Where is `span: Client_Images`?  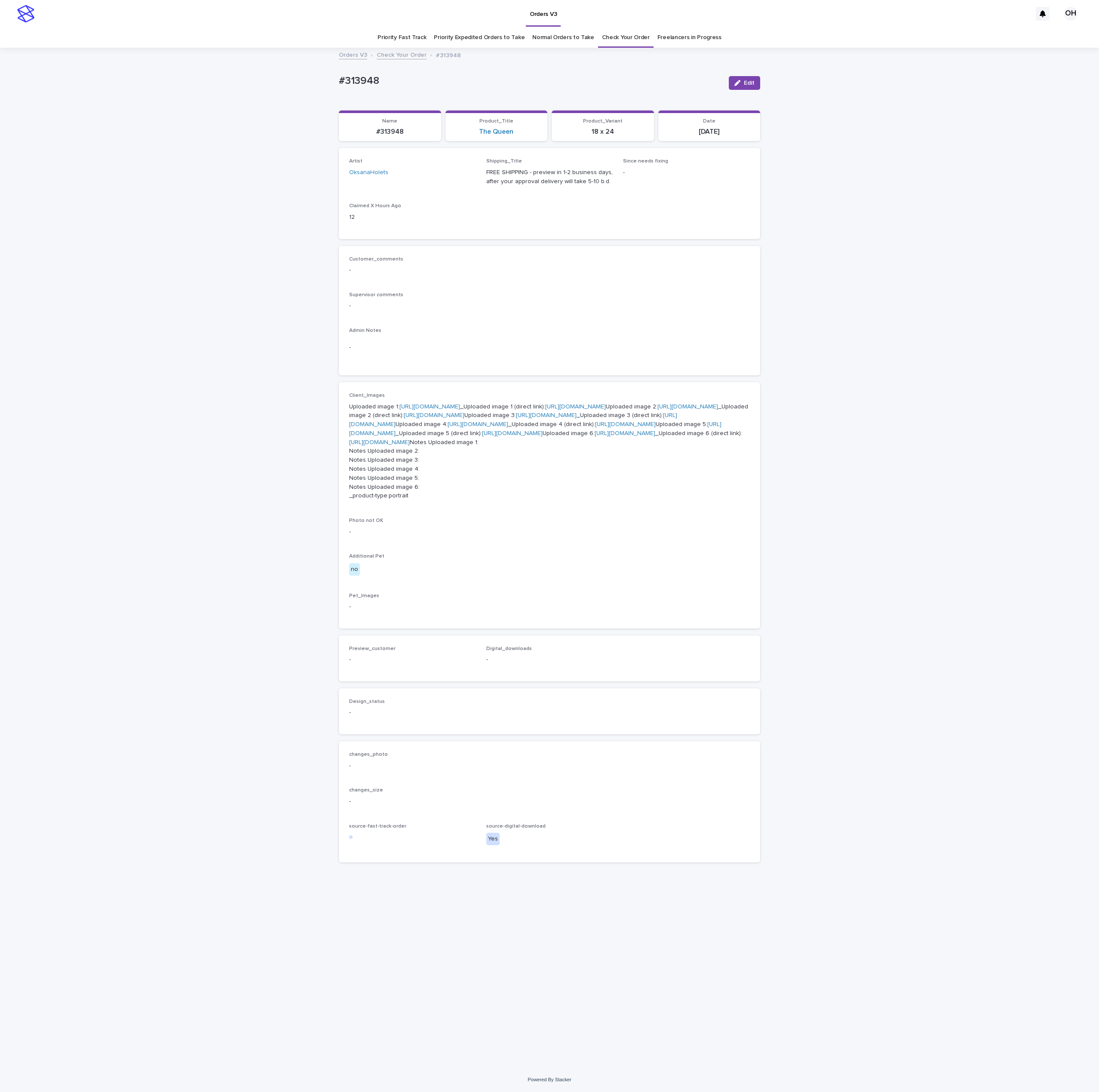
span: Client_Images is located at coordinates (366, 395).